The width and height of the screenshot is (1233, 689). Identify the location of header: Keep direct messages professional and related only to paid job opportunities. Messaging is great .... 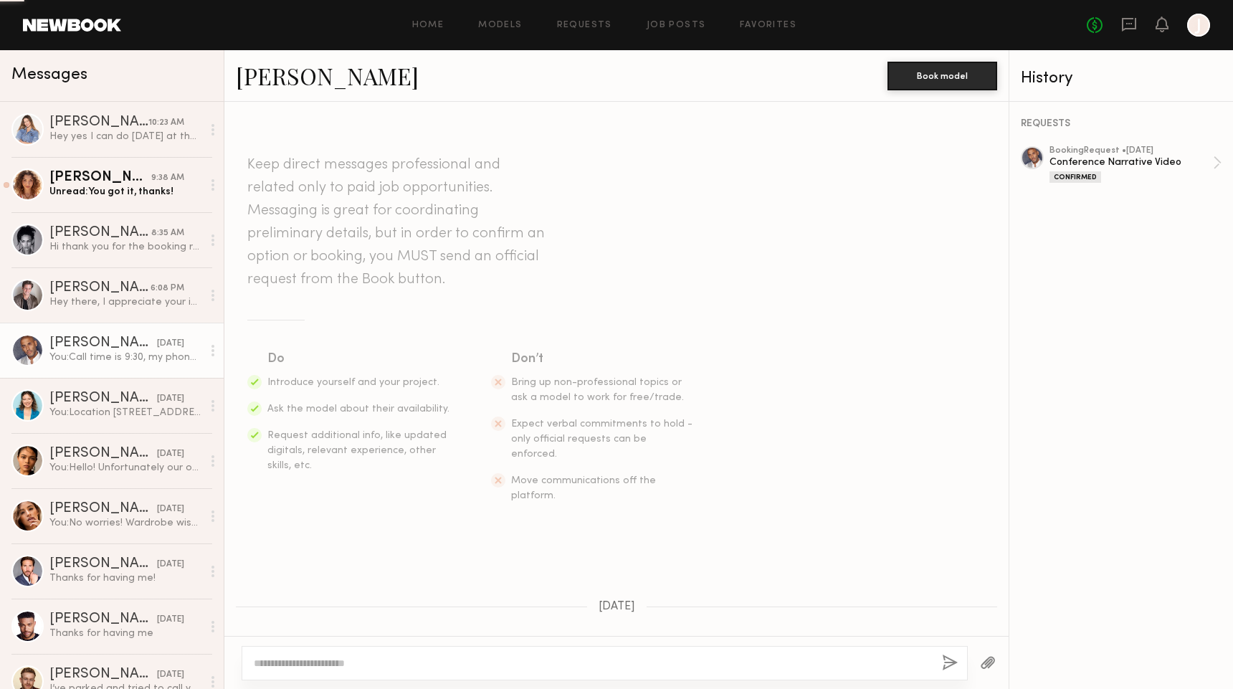
(398, 222).